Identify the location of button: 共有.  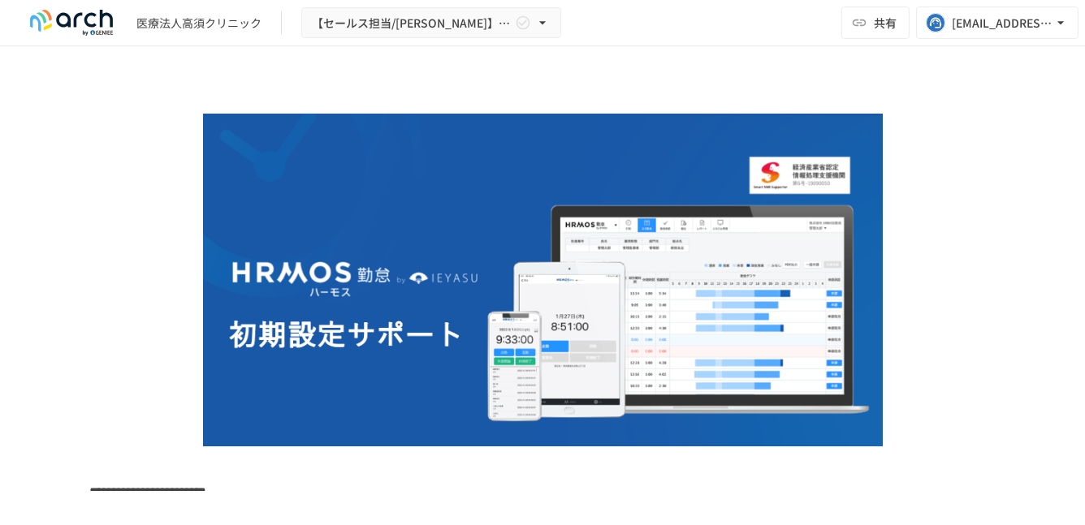
(875, 23).